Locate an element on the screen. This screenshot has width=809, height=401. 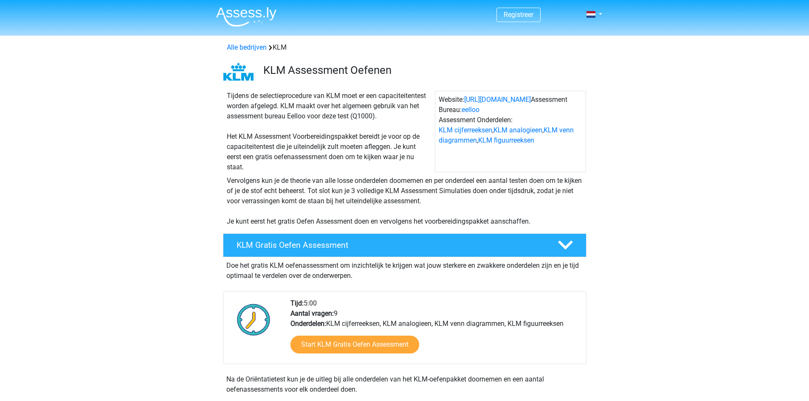
div: KLM is located at coordinates (405, 48).